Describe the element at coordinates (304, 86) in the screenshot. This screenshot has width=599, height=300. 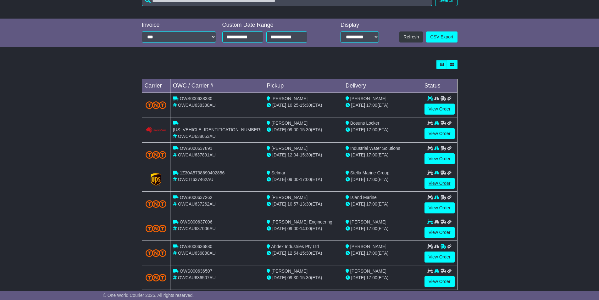
I see `td: Pickup` at that location.